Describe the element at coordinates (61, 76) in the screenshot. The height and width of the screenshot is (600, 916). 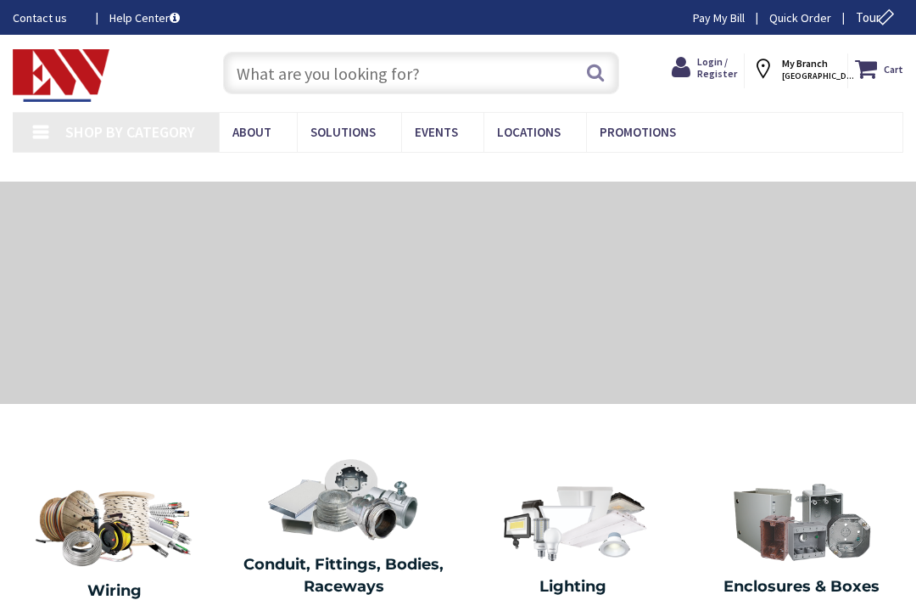
I see `img: Electrical Wholesalers, Inc.` at that location.